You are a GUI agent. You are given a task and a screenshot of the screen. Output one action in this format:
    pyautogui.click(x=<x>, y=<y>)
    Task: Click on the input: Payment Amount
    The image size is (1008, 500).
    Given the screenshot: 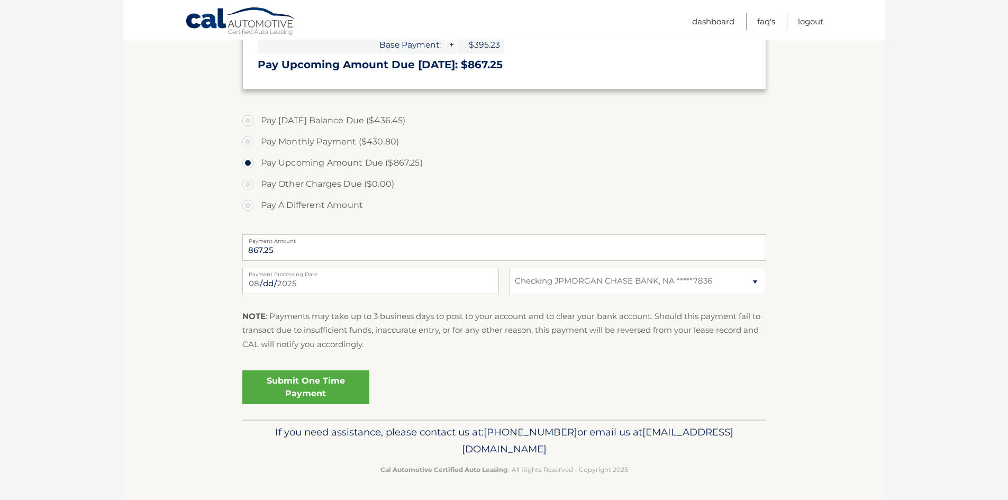 What is the action you would take?
    pyautogui.click(x=504, y=248)
    